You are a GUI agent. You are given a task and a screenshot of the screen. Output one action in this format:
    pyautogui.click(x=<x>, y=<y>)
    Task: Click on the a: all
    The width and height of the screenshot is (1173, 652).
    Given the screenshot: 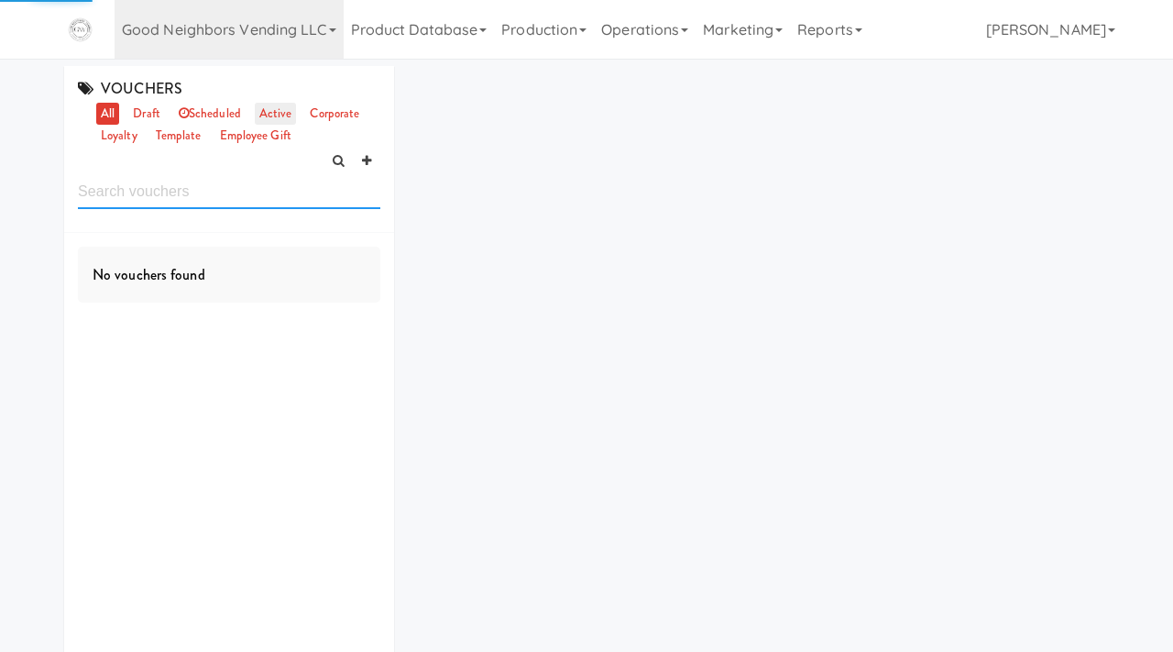 What is the action you would take?
    pyautogui.click(x=107, y=114)
    